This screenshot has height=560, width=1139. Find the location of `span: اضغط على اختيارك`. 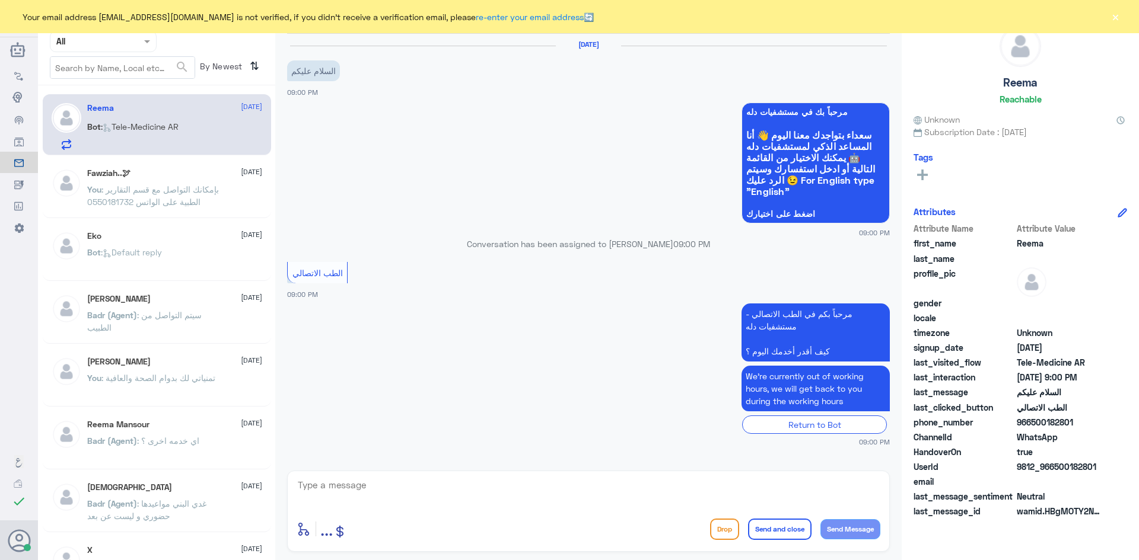

span: اضغط على اختيارك is located at coordinates (815, 214).